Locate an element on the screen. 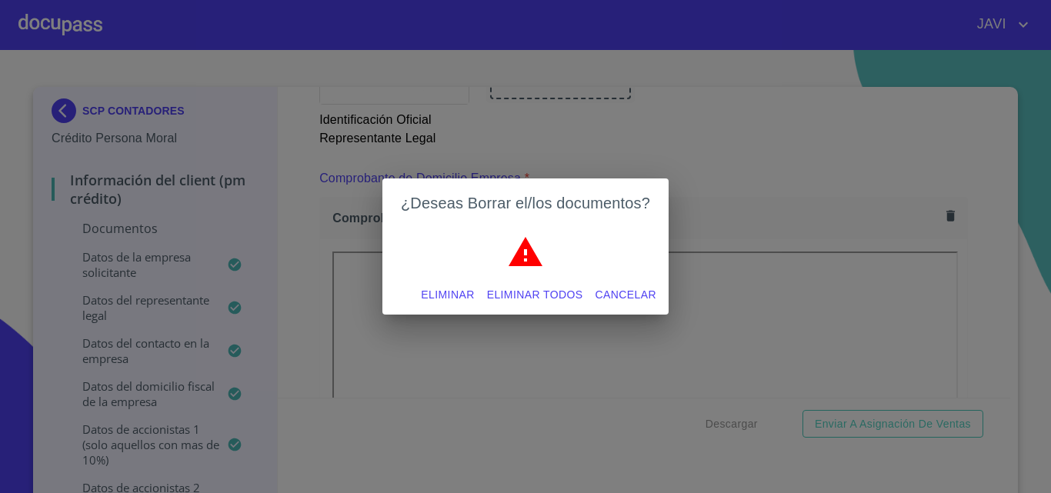 This screenshot has height=493, width=1051. span: Eliminar is located at coordinates (447, 295).